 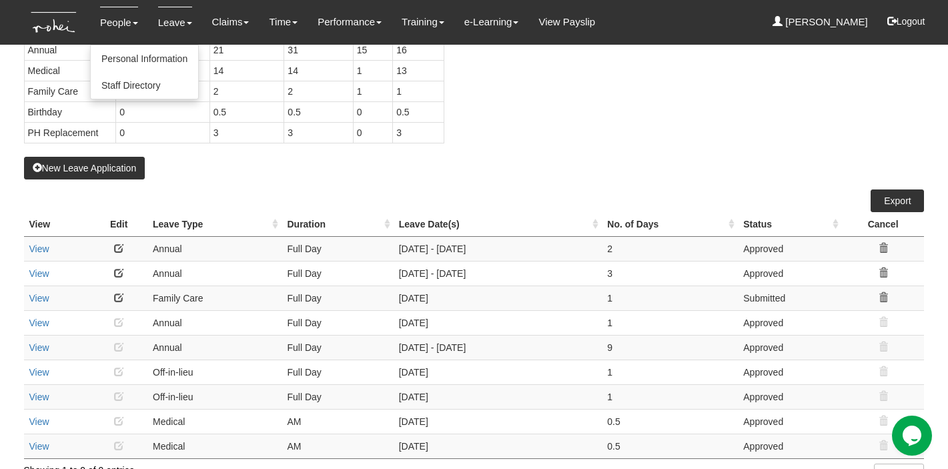 What do you see at coordinates (231, 22) in the screenshot?
I see `a: Claims` at bounding box center [231, 22].